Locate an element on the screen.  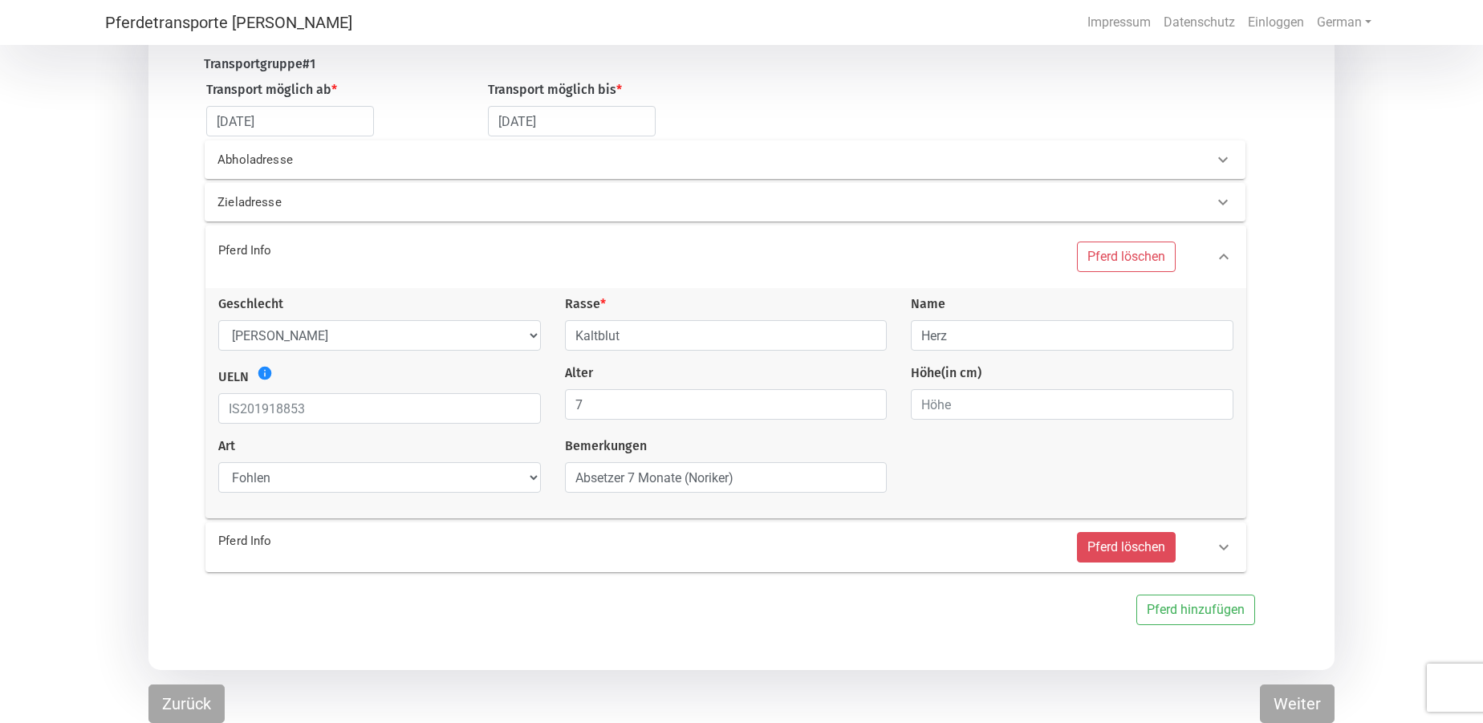
label: Name is located at coordinates (927, 304).